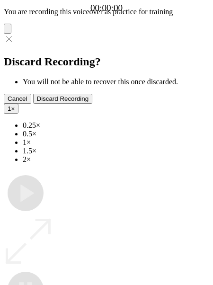 The image size is (213, 285). I want to click on li: 2×, so click(116, 159).